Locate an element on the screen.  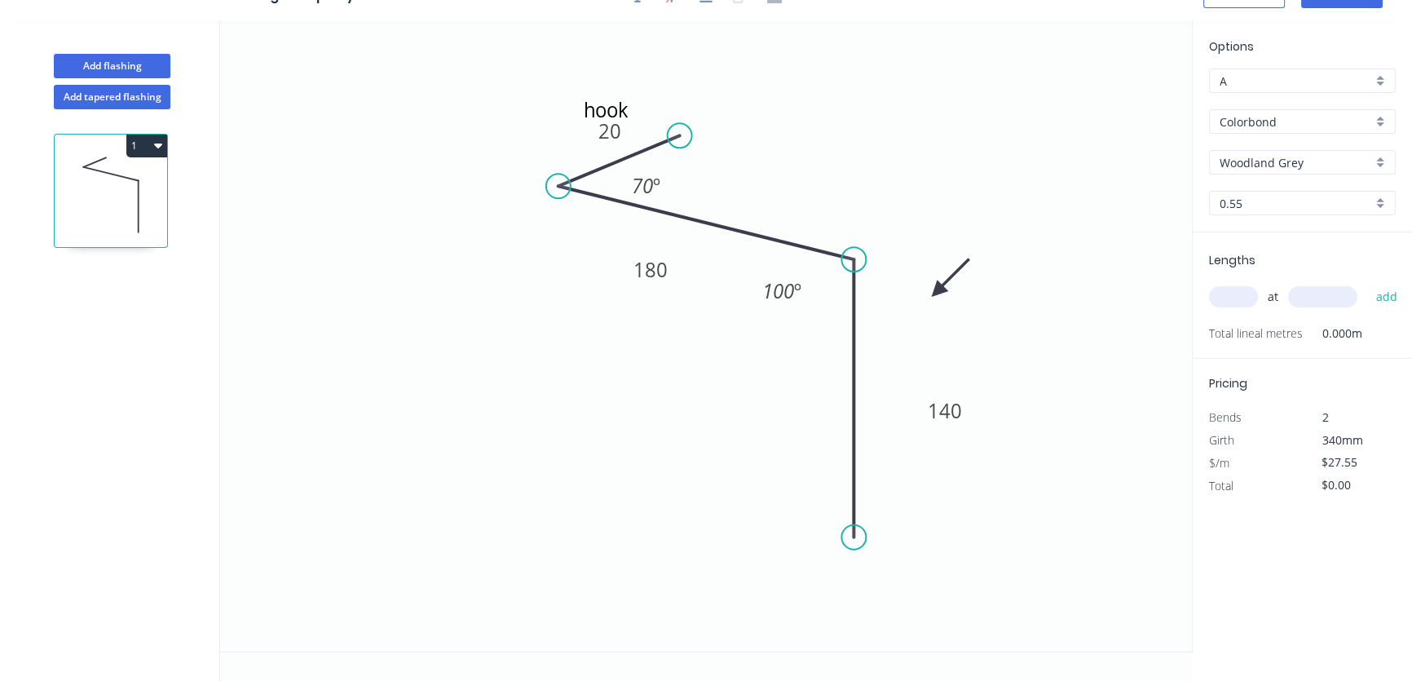
span: Bends is located at coordinates (1225, 417).